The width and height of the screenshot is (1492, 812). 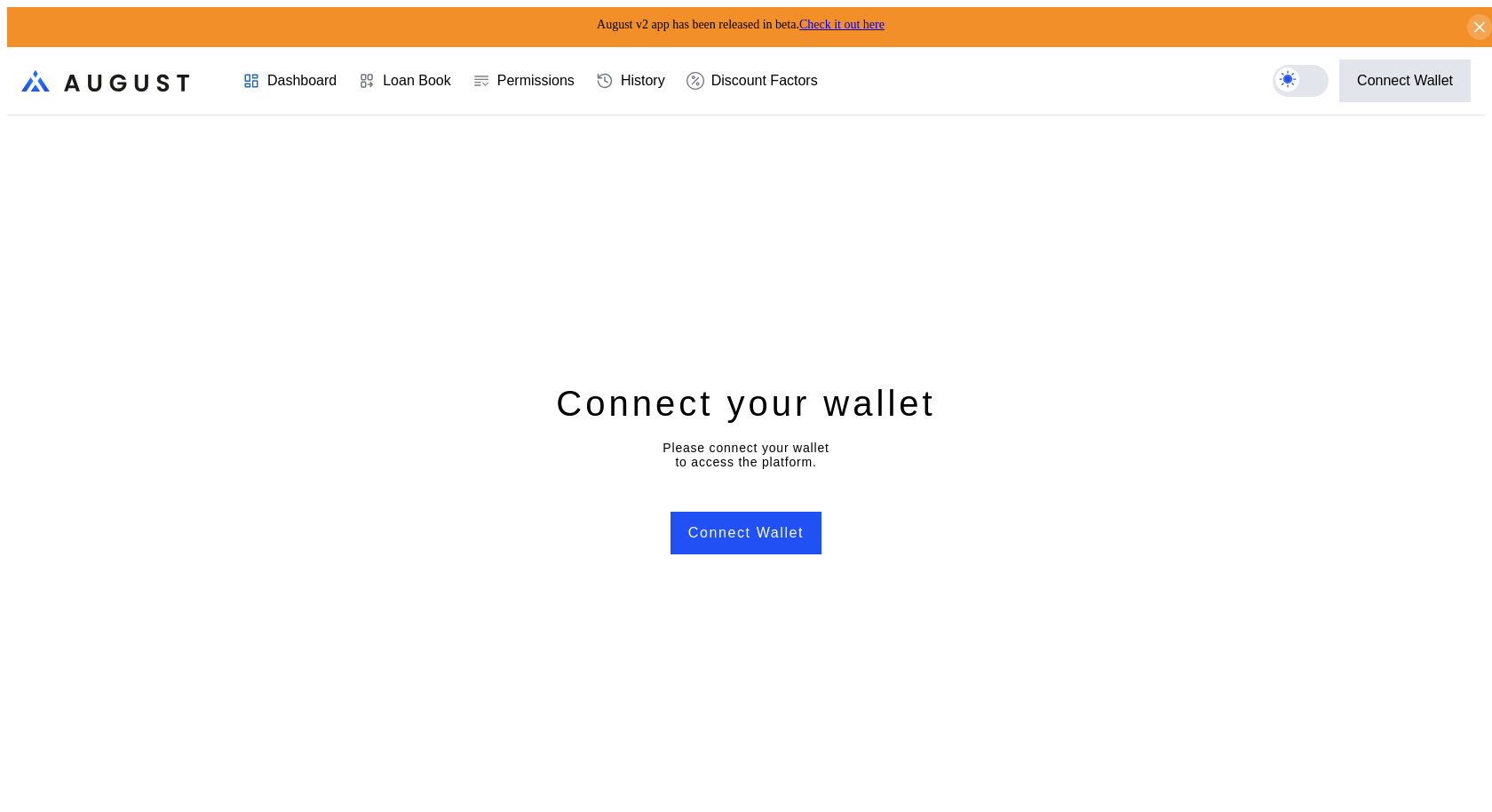 I want to click on div: Connect Wallet, so click(x=1405, y=81).